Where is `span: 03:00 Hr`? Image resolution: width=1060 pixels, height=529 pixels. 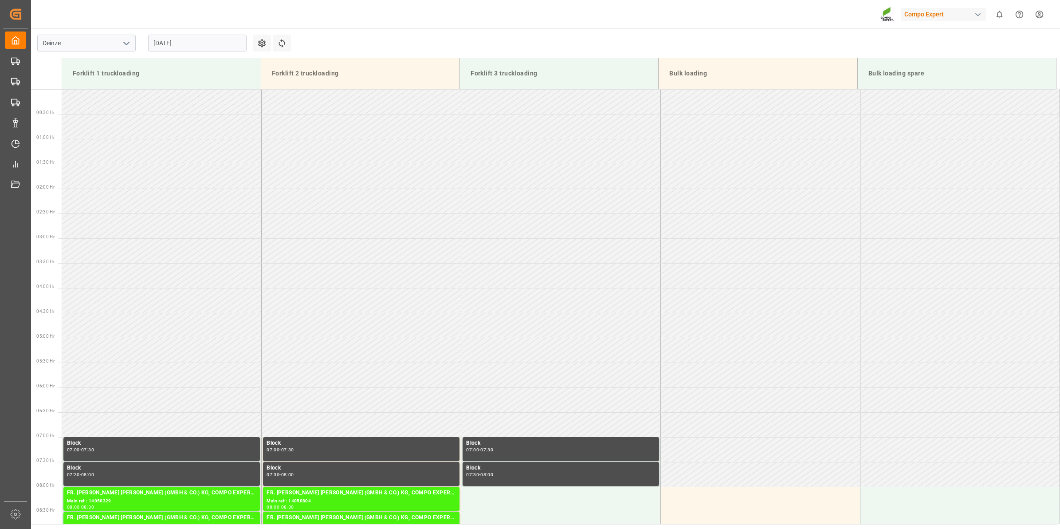
span: 03:00 Hr is located at coordinates (45, 236).